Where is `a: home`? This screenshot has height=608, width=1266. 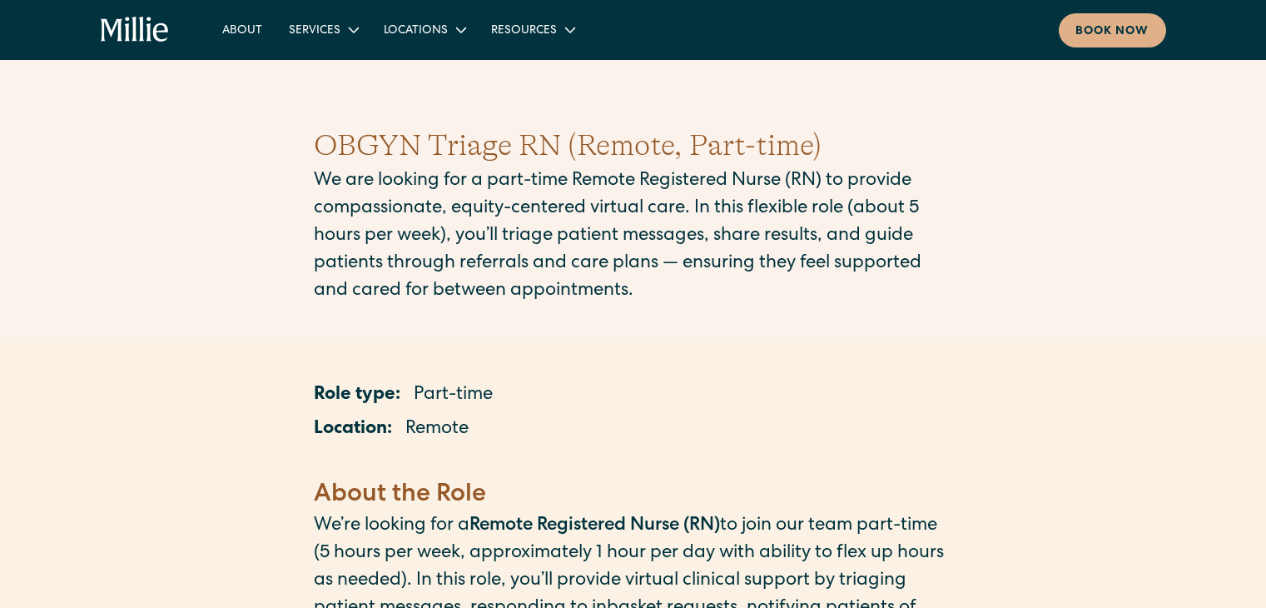 a: home is located at coordinates (135, 30).